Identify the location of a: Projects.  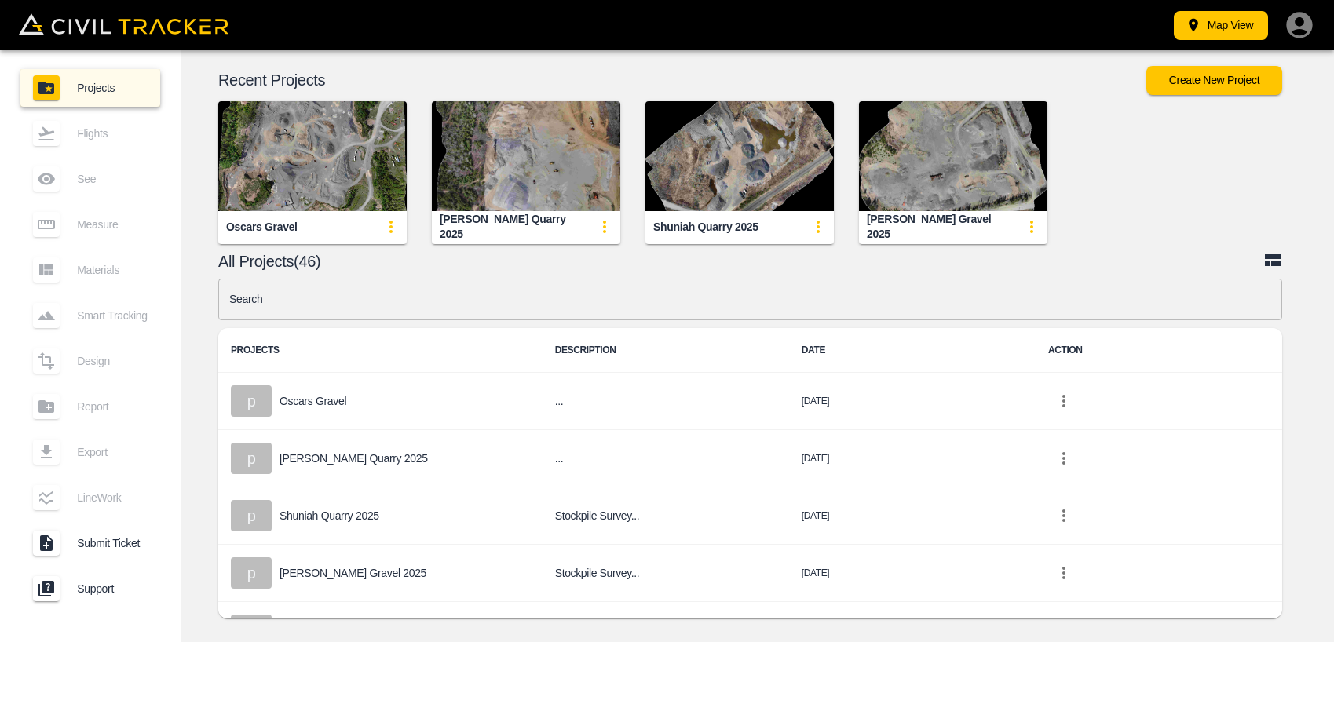
(90, 88).